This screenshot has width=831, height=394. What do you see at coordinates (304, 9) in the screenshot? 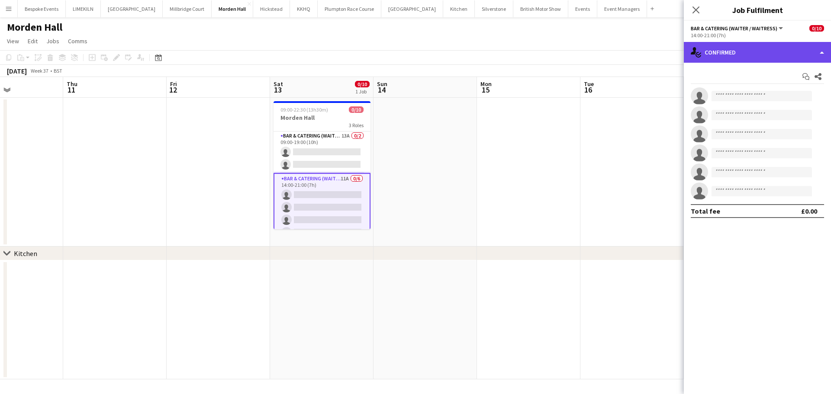
I see `button: KKHQ` at bounding box center [304, 9].